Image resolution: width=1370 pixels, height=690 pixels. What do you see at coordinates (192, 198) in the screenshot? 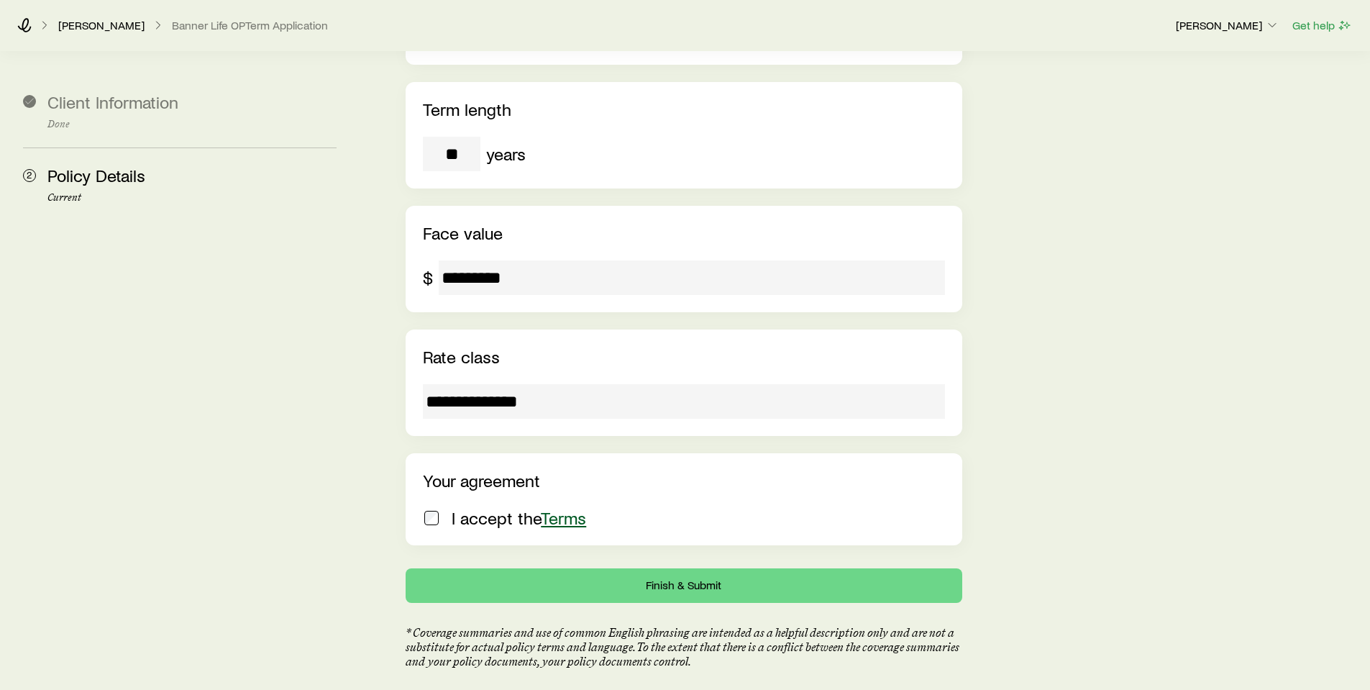
I see `p: Current` at bounding box center [192, 198].